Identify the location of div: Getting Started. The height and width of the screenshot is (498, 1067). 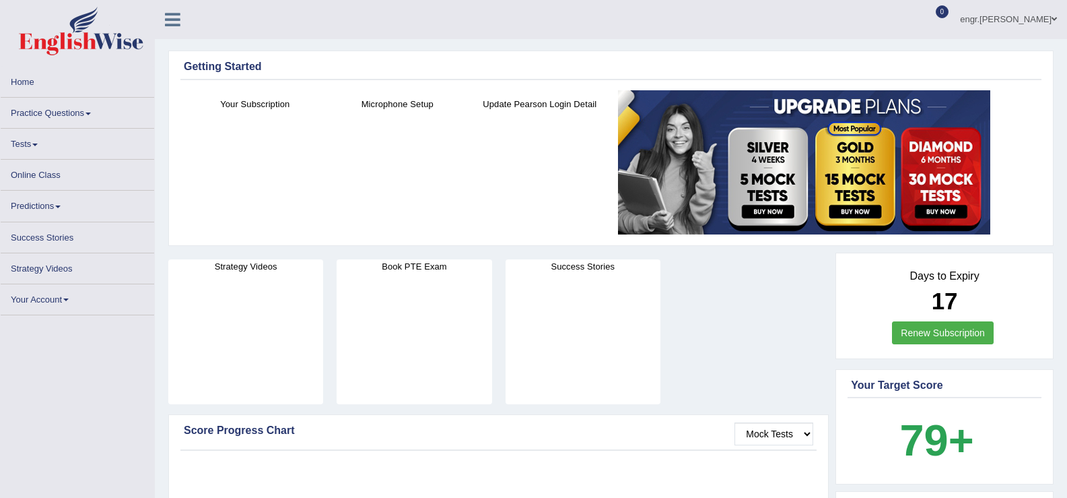
(611, 67).